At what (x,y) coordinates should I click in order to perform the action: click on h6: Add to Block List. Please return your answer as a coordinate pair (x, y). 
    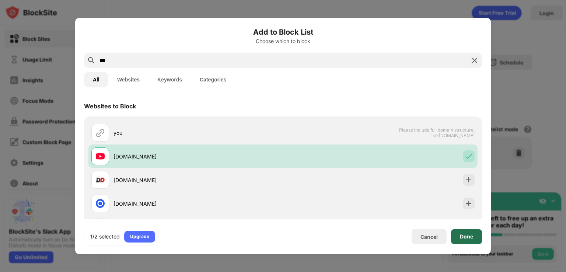
    Looking at the image, I should click on (283, 32).